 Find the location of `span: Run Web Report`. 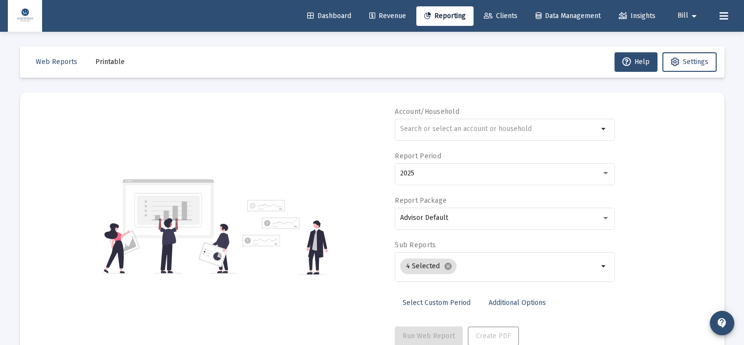

span: Run Web Report is located at coordinates (428, 336).